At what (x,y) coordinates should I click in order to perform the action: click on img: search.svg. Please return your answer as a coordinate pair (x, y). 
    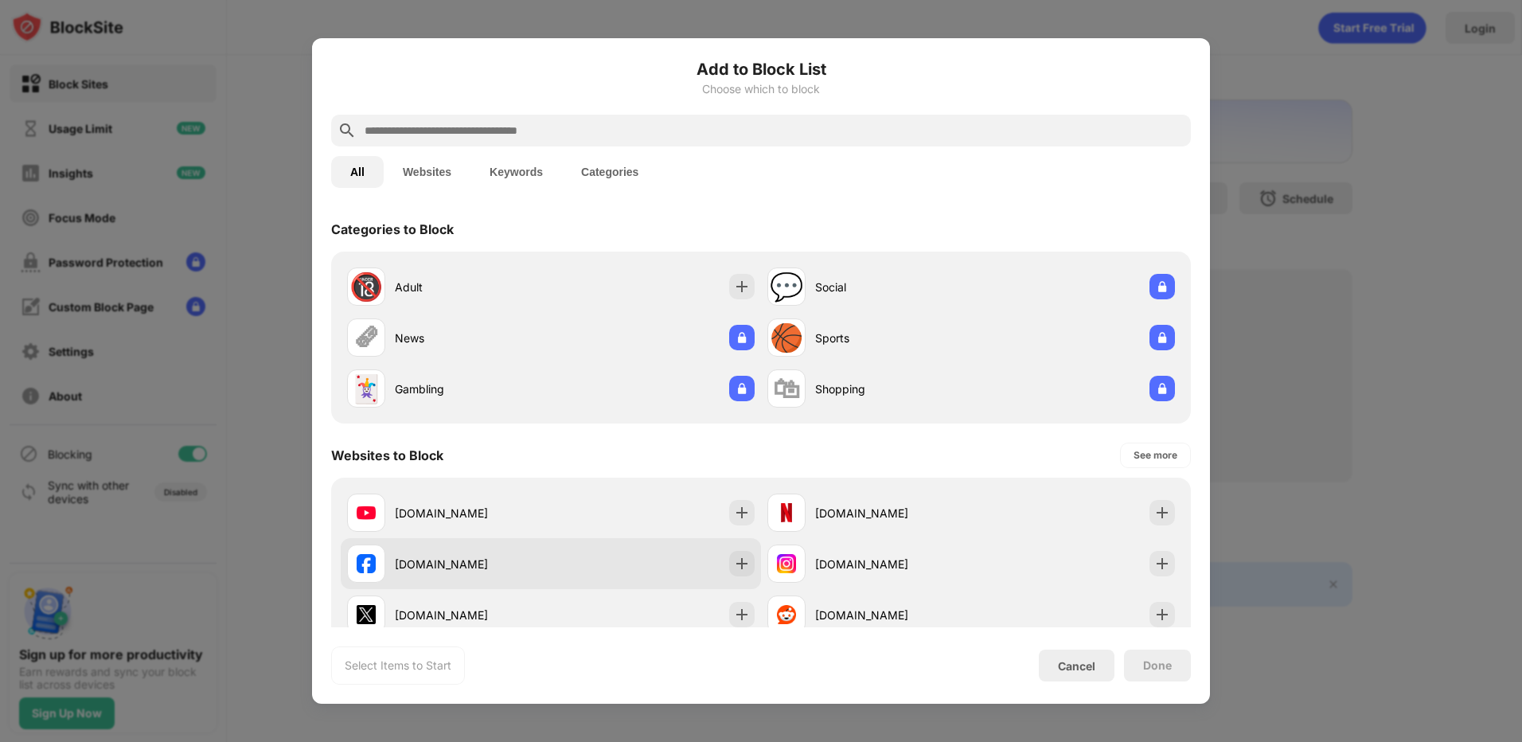
    Looking at the image, I should click on (347, 131).